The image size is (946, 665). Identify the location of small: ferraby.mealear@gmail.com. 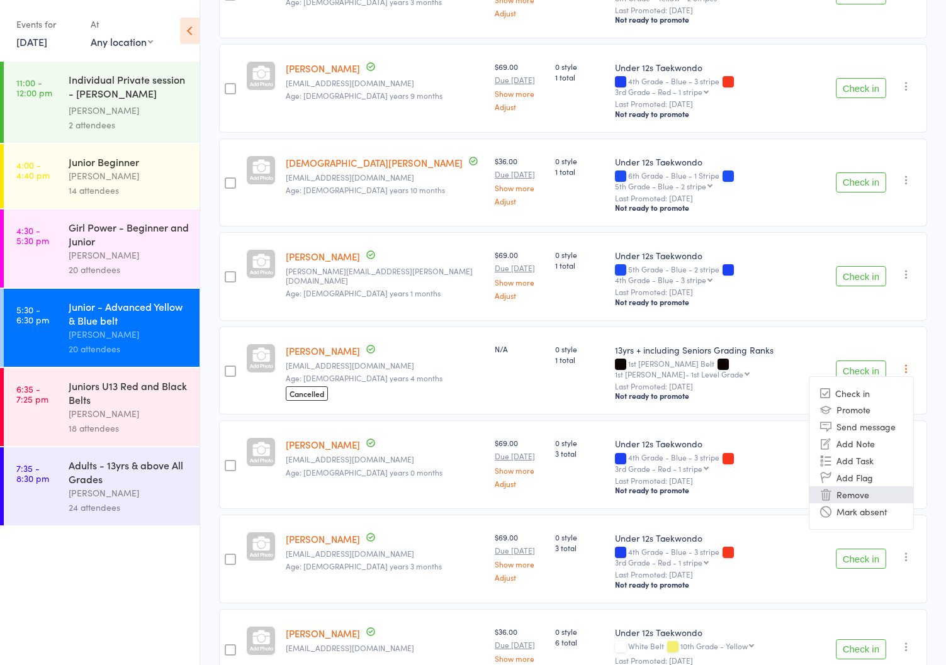
(385, 83).